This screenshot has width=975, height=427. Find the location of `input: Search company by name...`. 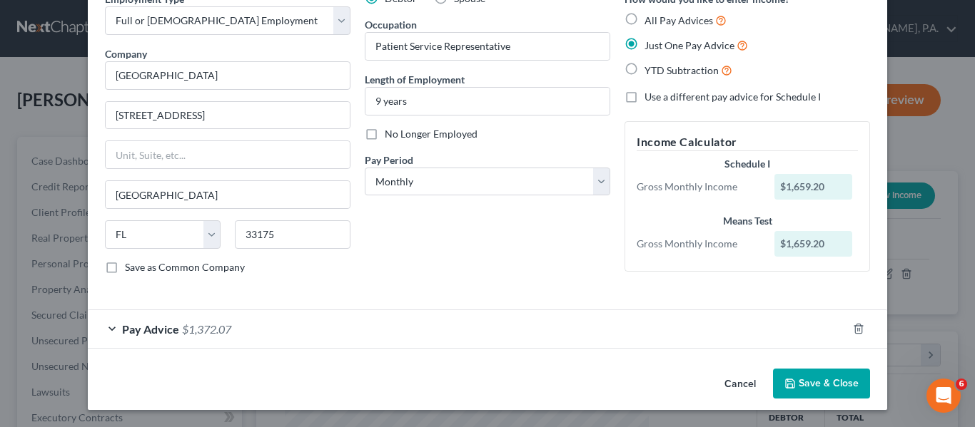

input: Search company by name... is located at coordinates (228, 76).